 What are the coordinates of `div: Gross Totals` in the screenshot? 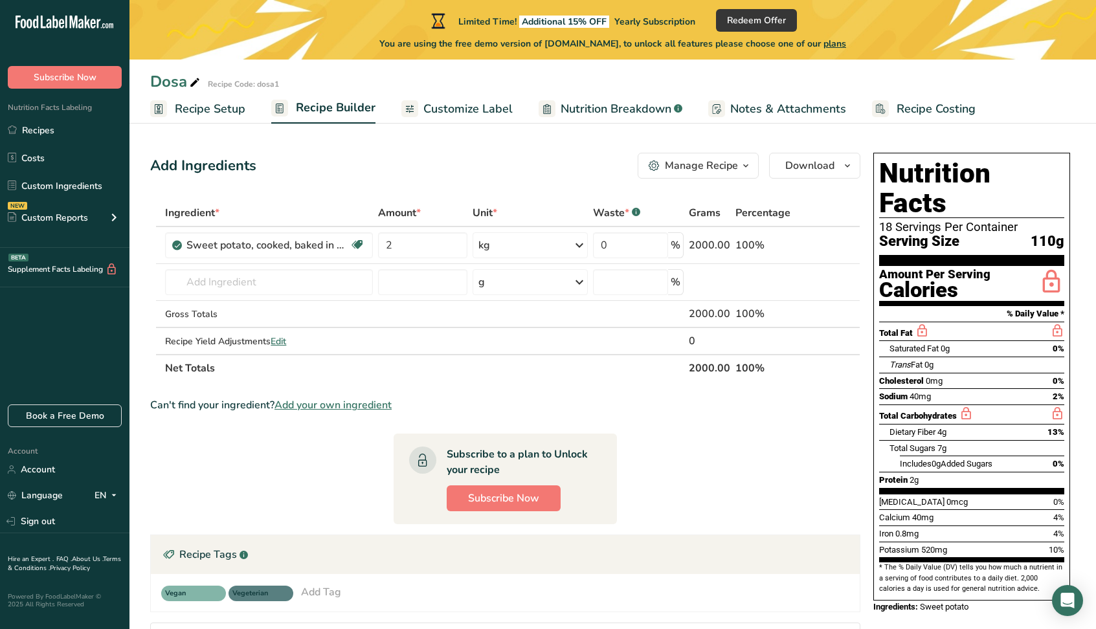 It's located at (269, 314).